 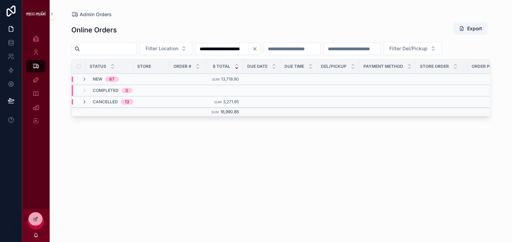 What do you see at coordinates (256, 49) in the screenshot?
I see `button: Clear` at bounding box center [256, 49].